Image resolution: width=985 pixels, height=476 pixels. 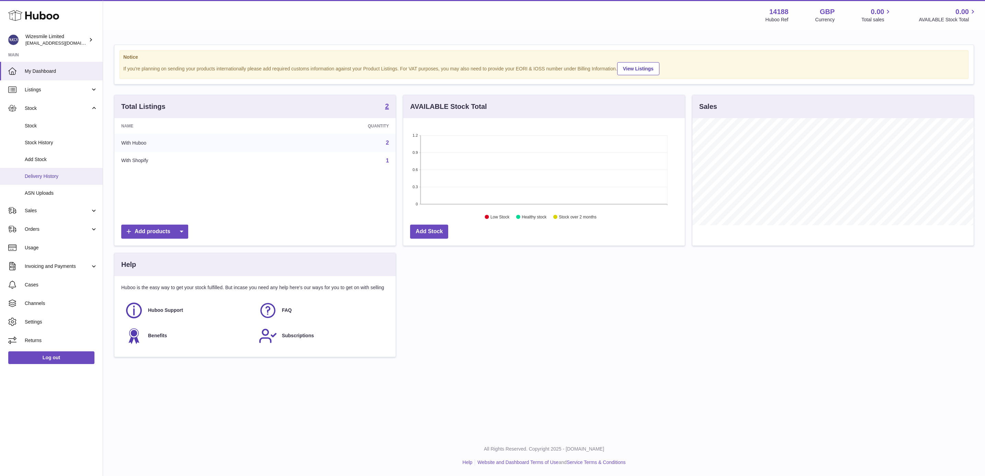 I want to click on span: Usage, so click(x=61, y=248).